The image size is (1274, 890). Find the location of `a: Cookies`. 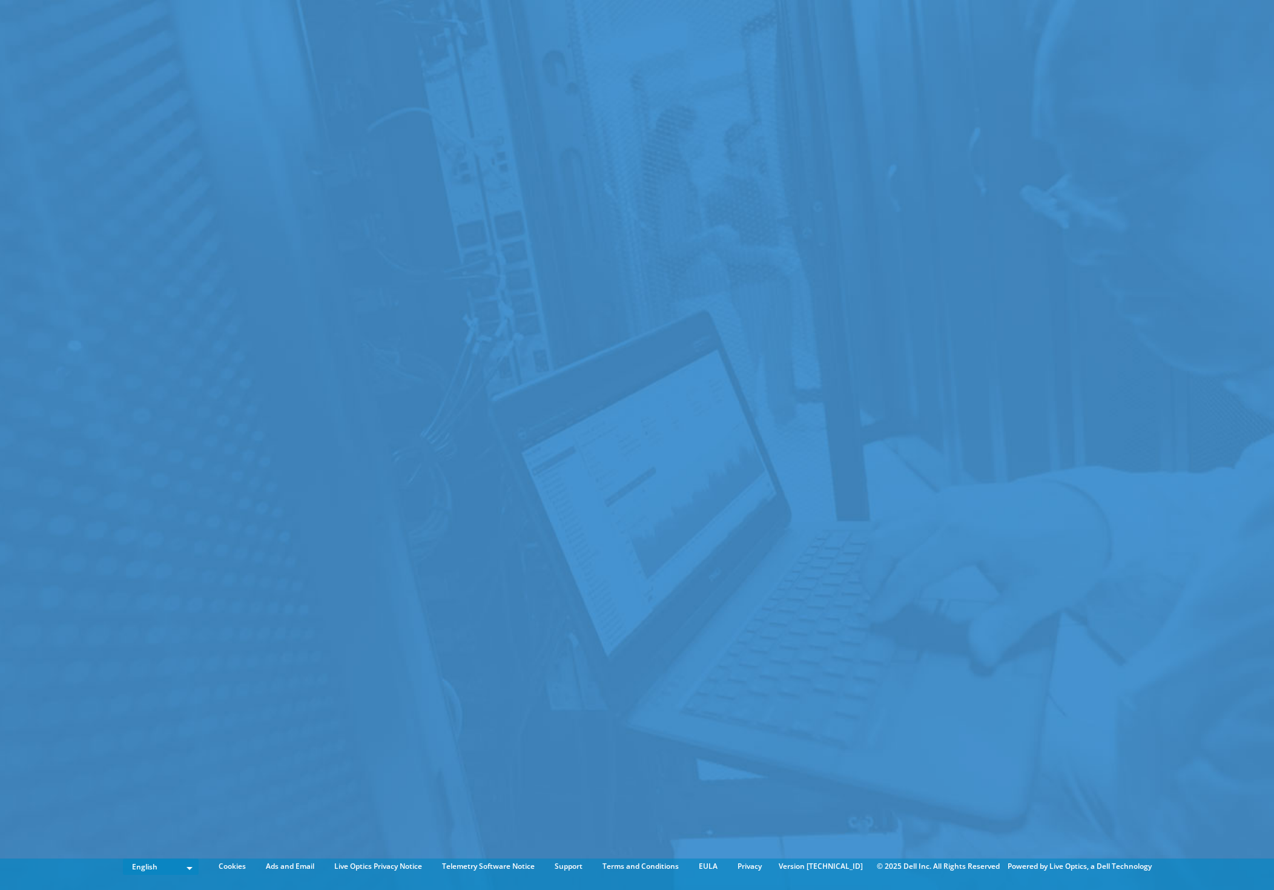

a: Cookies is located at coordinates (232, 866).